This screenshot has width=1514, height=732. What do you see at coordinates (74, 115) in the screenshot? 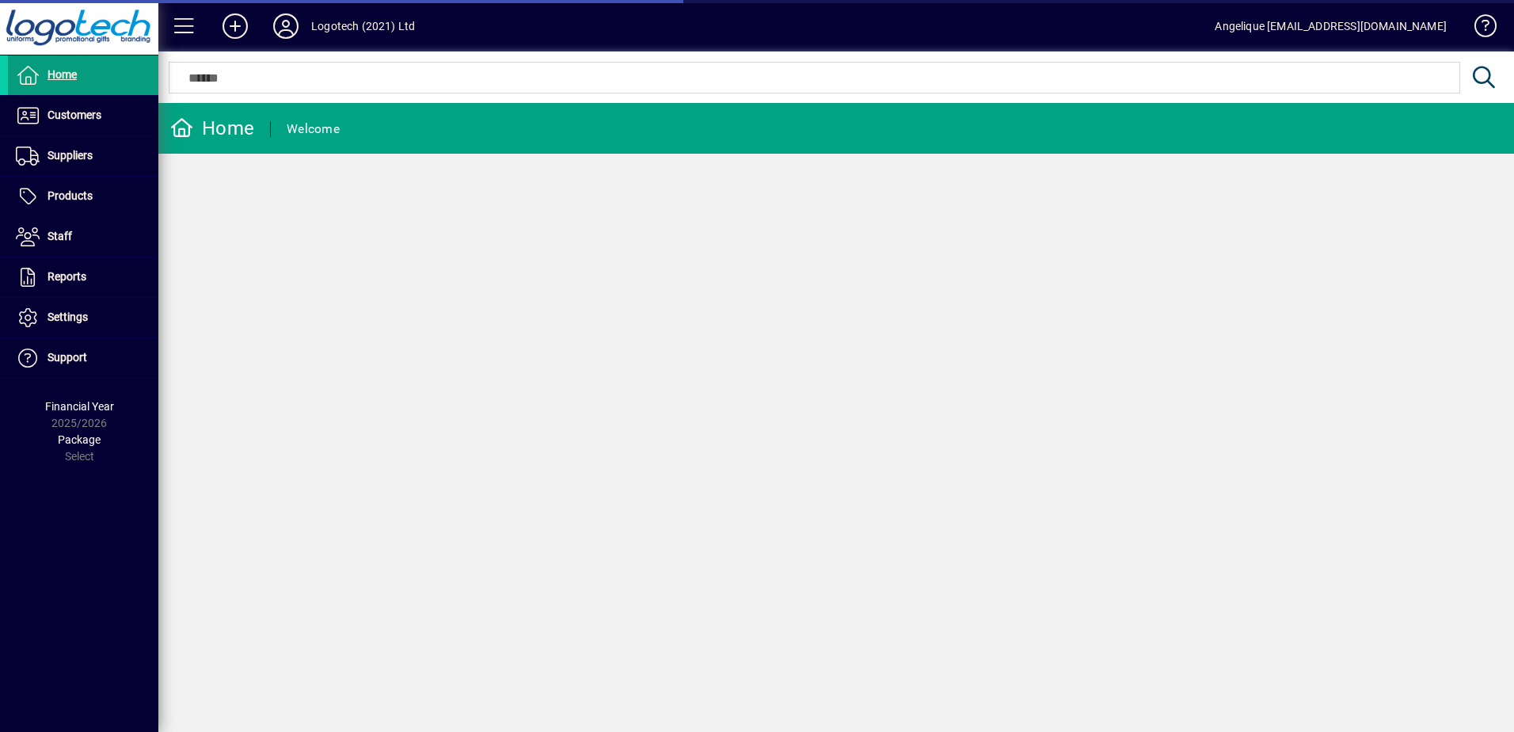
I see `span: Customers` at bounding box center [74, 115].